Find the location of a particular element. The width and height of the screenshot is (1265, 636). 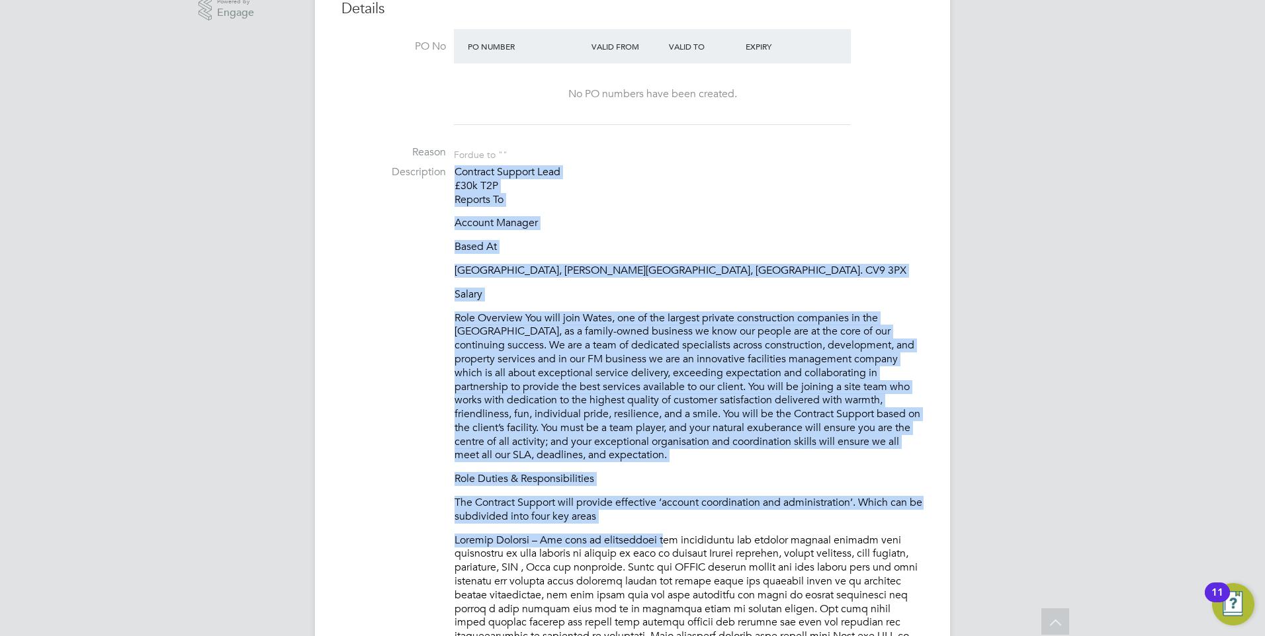

div: For due to "" is located at coordinates (480, 153).